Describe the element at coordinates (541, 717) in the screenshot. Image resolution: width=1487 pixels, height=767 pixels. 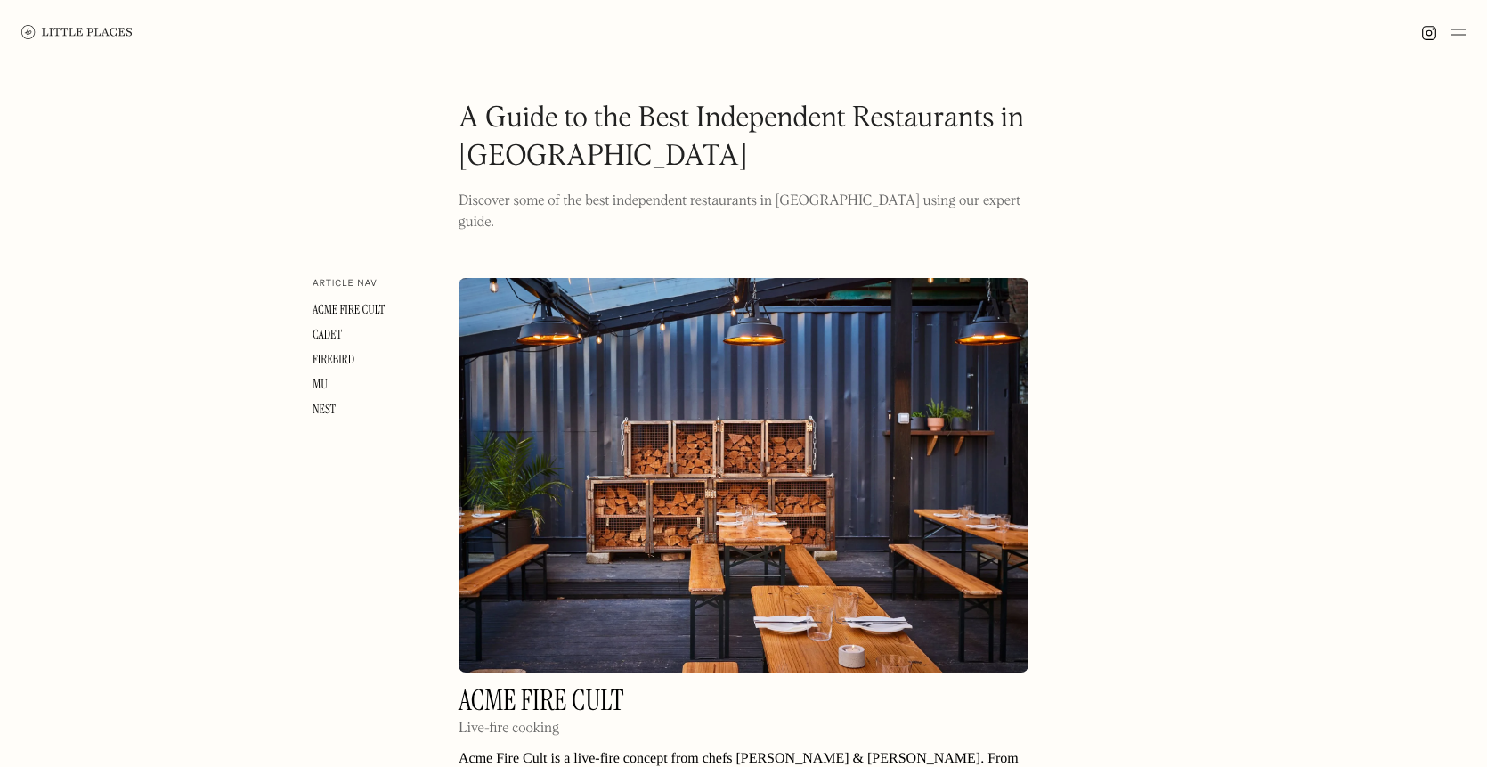
I see `a: Acme Fire CultLive-fire cooking` at that location.